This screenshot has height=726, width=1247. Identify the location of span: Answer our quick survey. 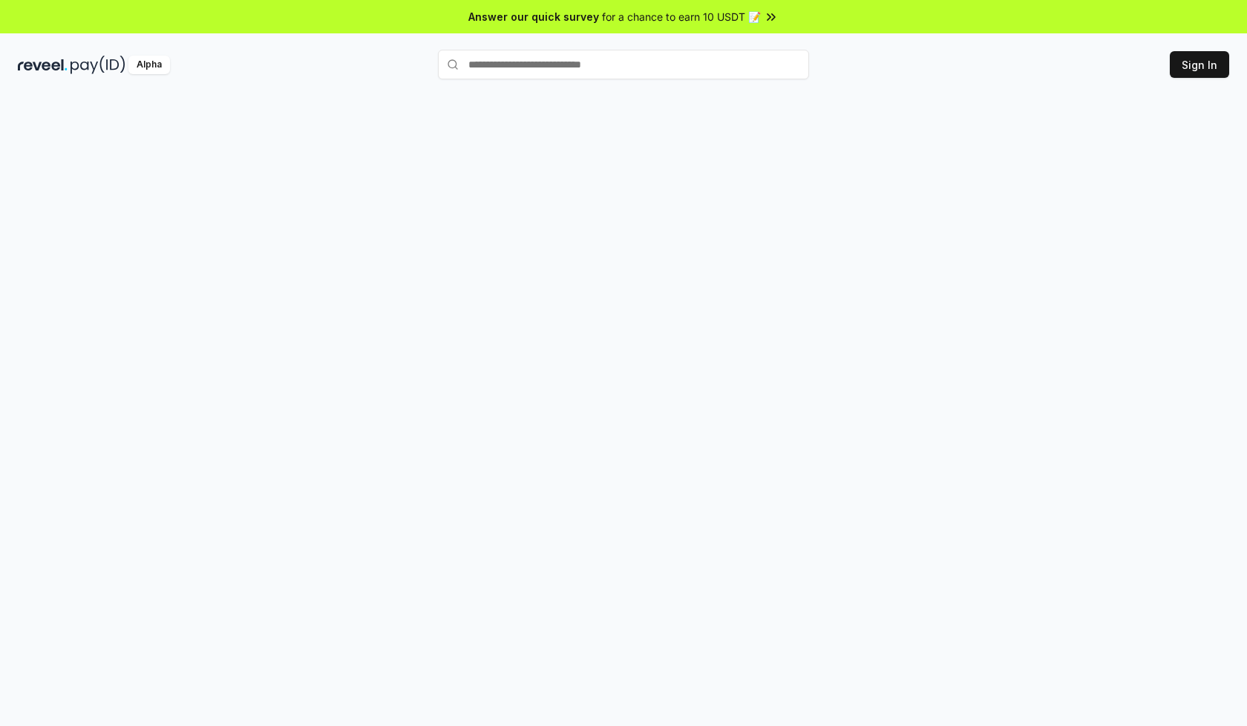
(533, 16).